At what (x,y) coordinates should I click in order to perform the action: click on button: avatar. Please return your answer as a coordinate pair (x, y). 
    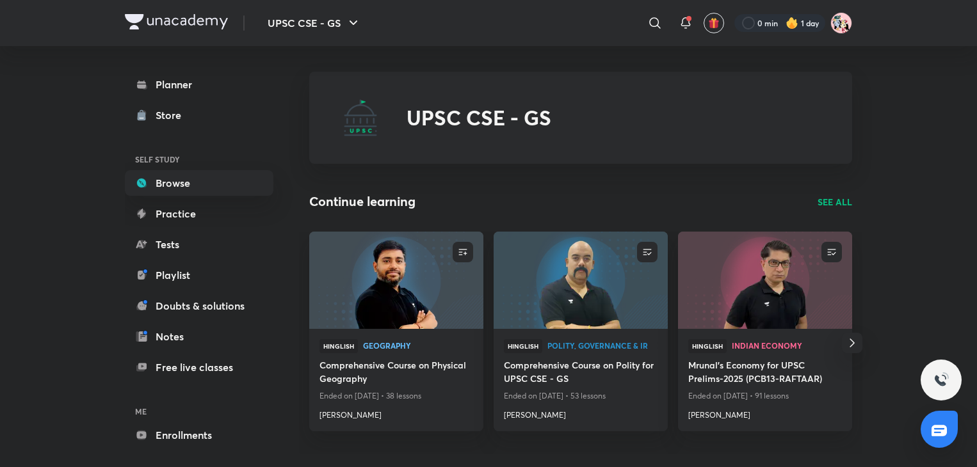
    Looking at the image, I should click on (714, 23).